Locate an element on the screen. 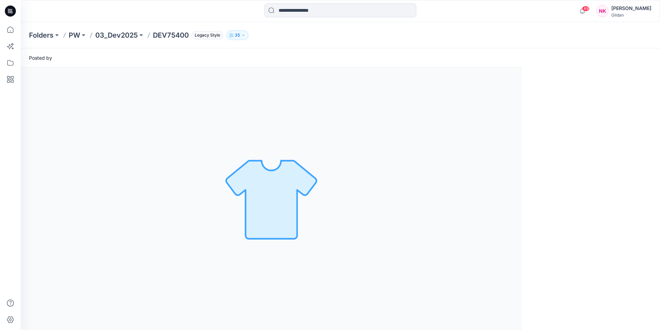  a: PW is located at coordinates (74, 35).